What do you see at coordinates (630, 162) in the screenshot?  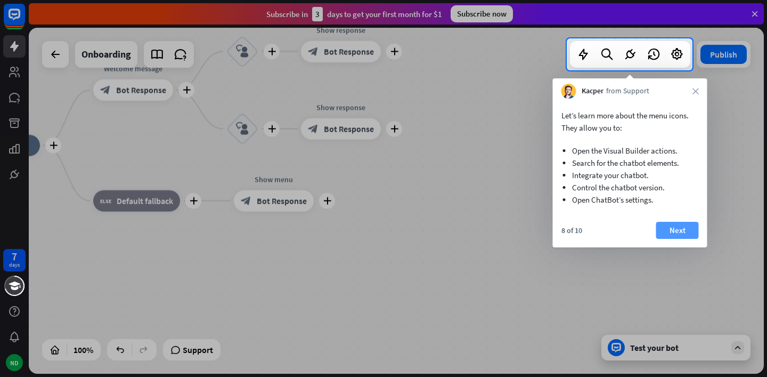 I see `li: Search for the chatbot elements.` at bounding box center [630, 162].